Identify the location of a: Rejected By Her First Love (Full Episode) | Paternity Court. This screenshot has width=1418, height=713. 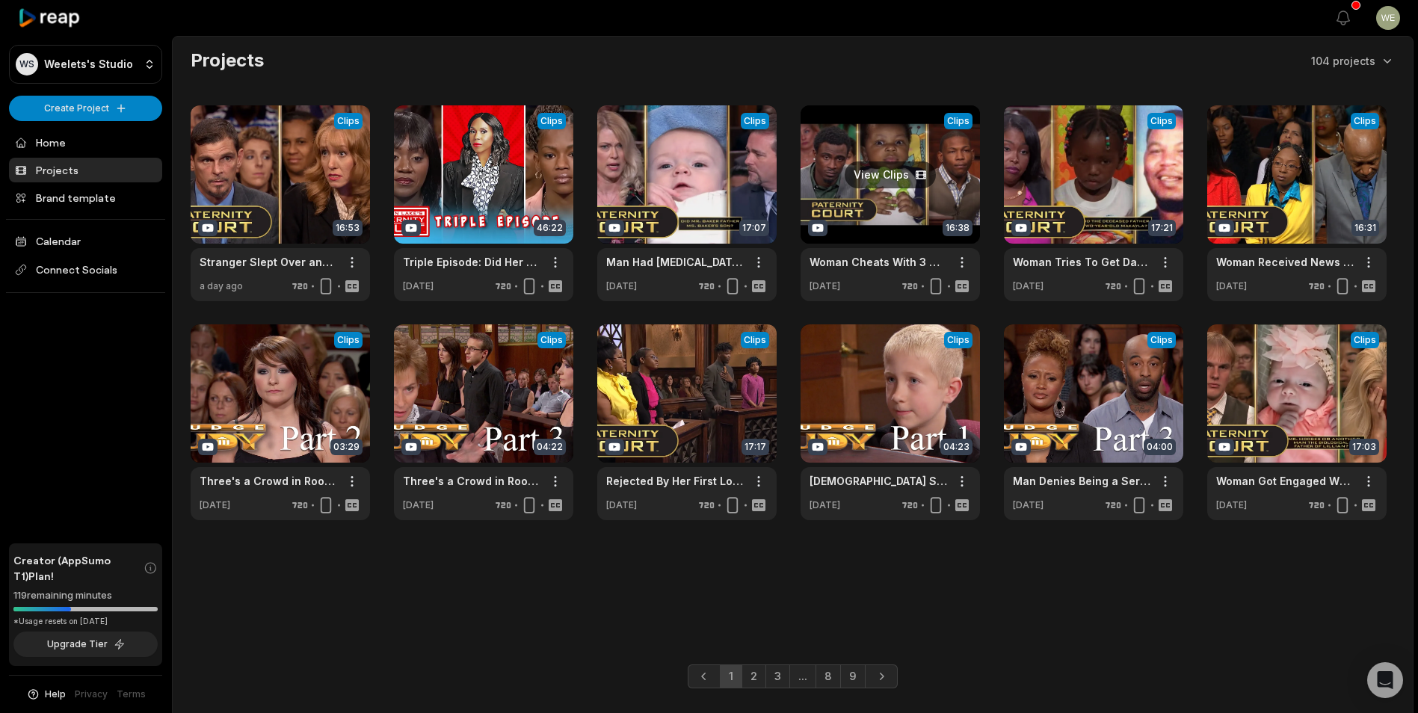
(675, 481).